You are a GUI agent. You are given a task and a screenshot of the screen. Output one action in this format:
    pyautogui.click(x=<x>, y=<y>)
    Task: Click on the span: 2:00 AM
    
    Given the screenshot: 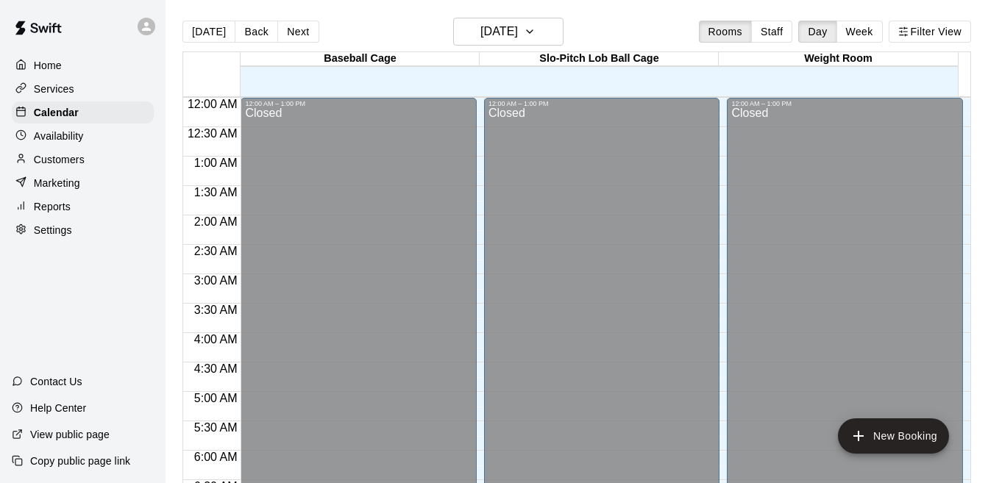 What is the action you would take?
    pyautogui.click(x=216, y=221)
    